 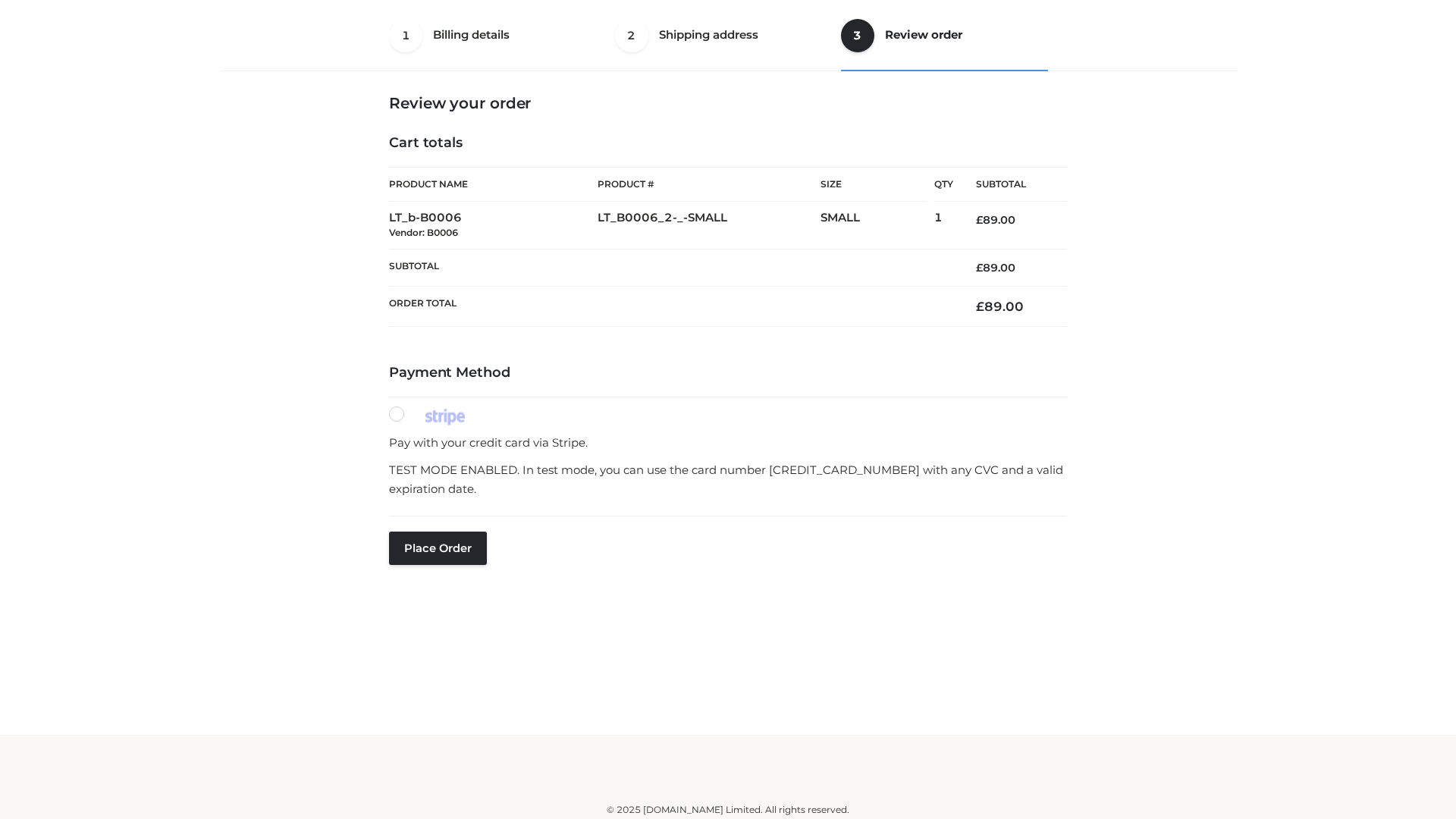 I want to click on th: Product #, so click(x=709, y=184).